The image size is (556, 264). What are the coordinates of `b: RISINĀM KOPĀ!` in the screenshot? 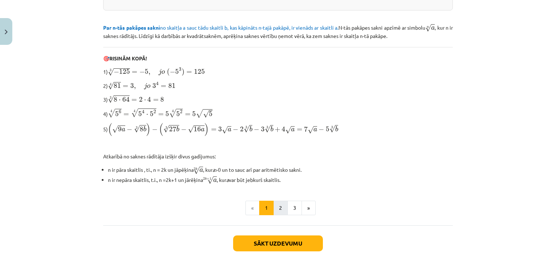 It's located at (128, 58).